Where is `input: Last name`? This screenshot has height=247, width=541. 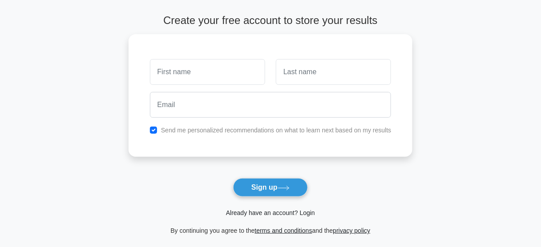
input: Last name is located at coordinates (333, 72).